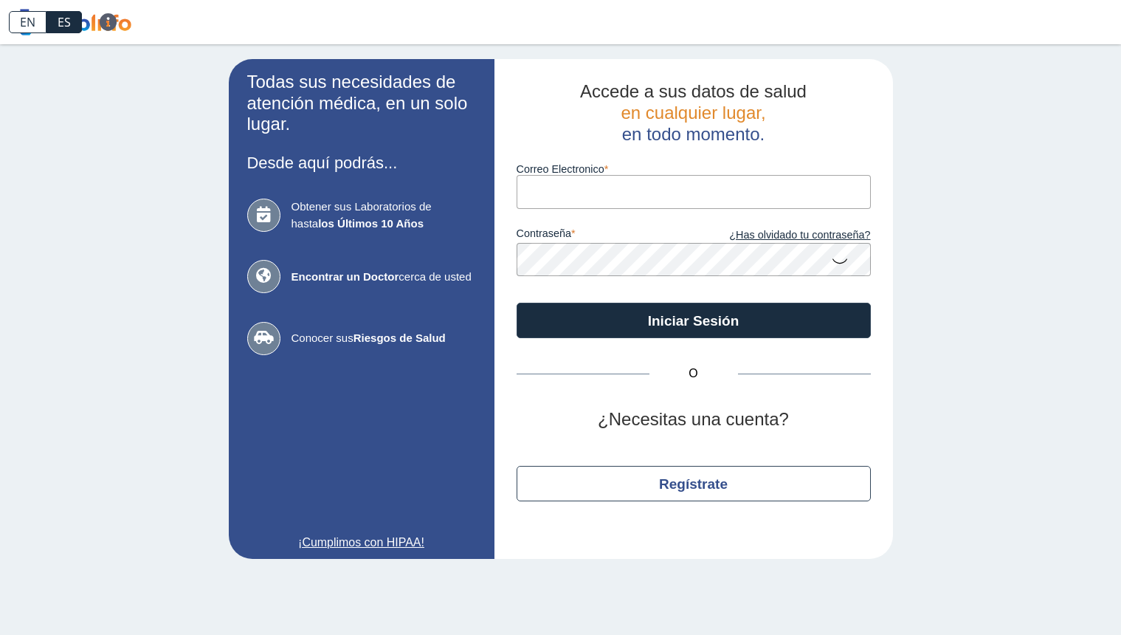 The height and width of the screenshot is (635, 1121). What do you see at coordinates (694, 373) in the screenshot?
I see `span: O` at bounding box center [694, 373].